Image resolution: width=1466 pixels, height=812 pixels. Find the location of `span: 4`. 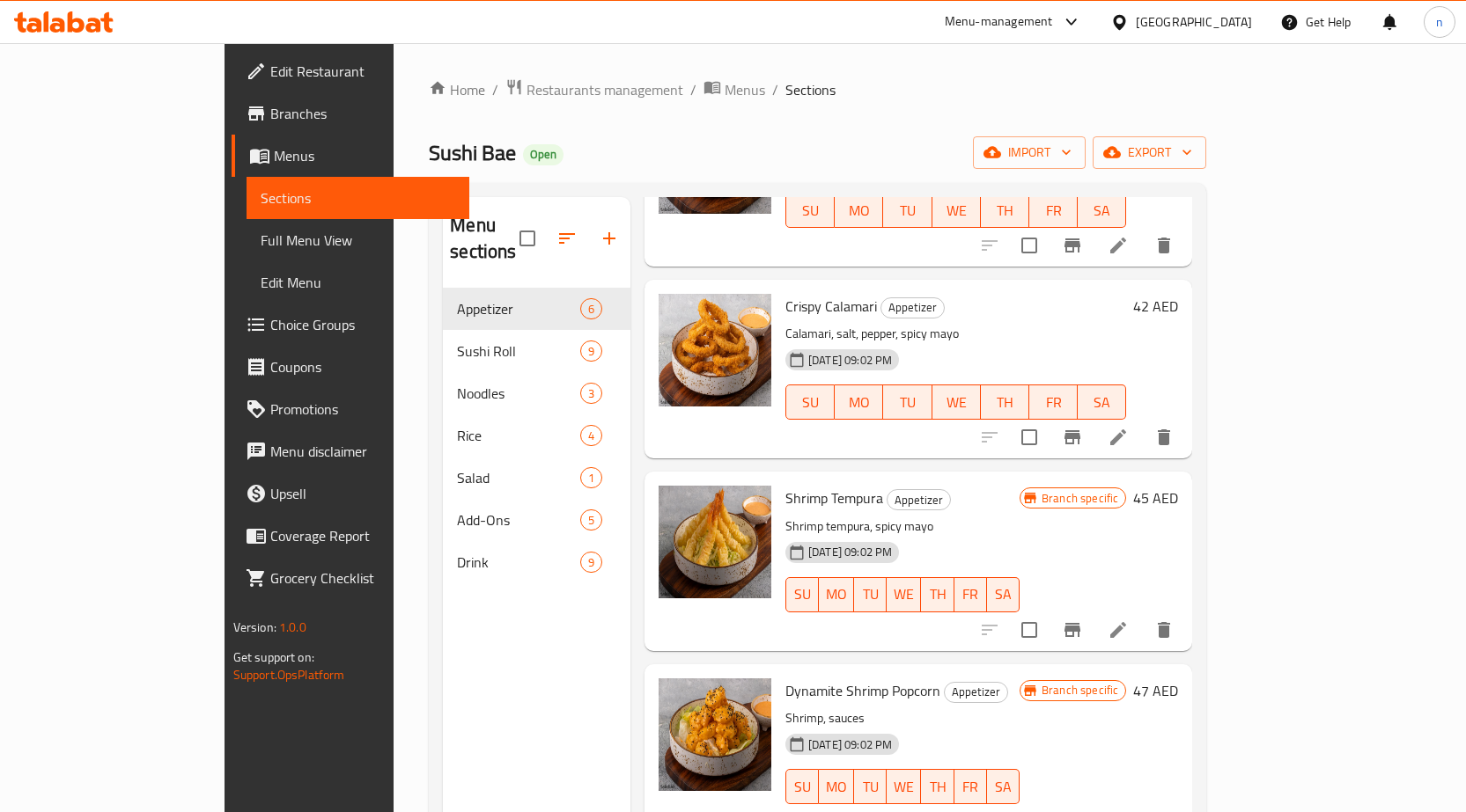

span: 4 is located at coordinates (591, 436).